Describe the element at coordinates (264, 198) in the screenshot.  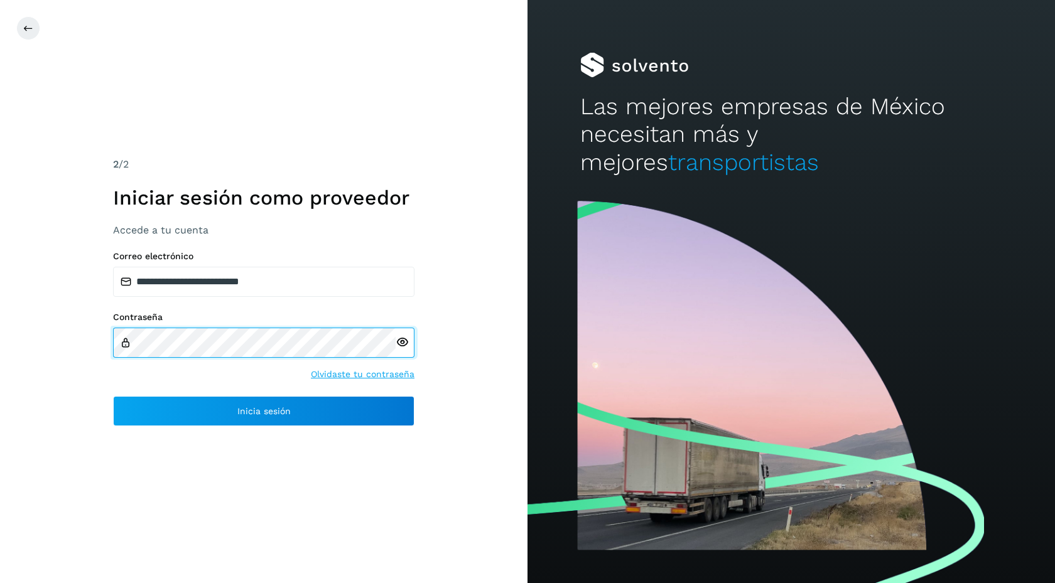
I see `h1: Iniciar sesión como proveedor` at that location.